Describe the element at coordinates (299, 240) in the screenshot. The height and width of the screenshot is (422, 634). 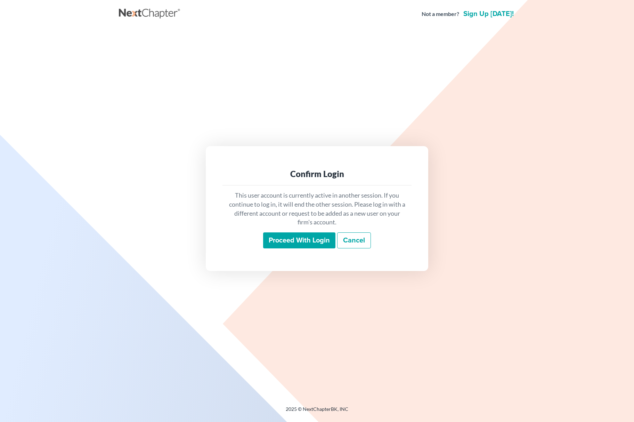
I see `input: Proceed with login` at that location.